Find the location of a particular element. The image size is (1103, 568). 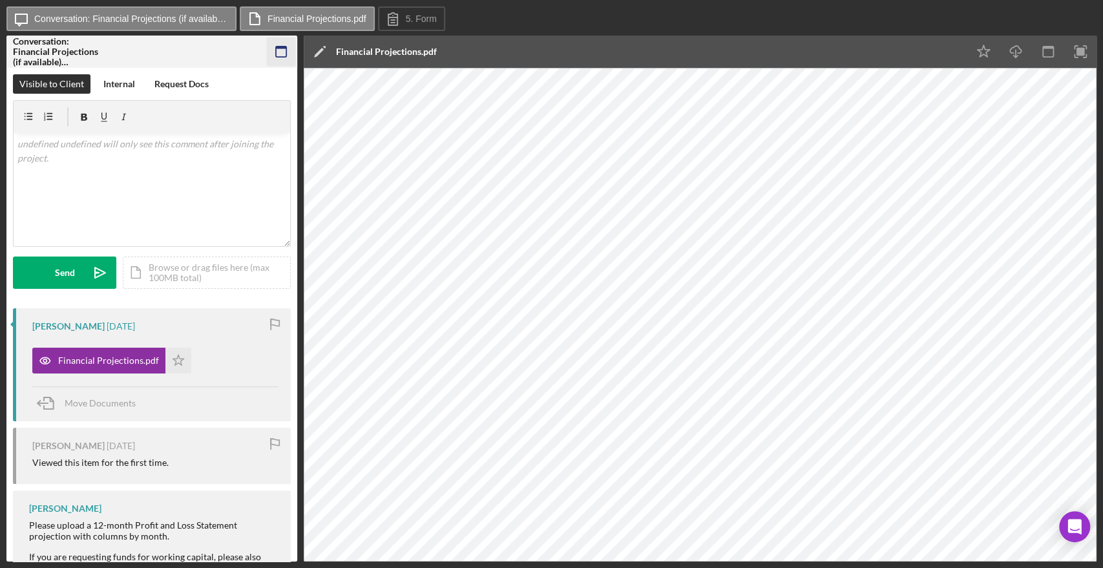

button: 5. Form is located at coordinates (412, 19).